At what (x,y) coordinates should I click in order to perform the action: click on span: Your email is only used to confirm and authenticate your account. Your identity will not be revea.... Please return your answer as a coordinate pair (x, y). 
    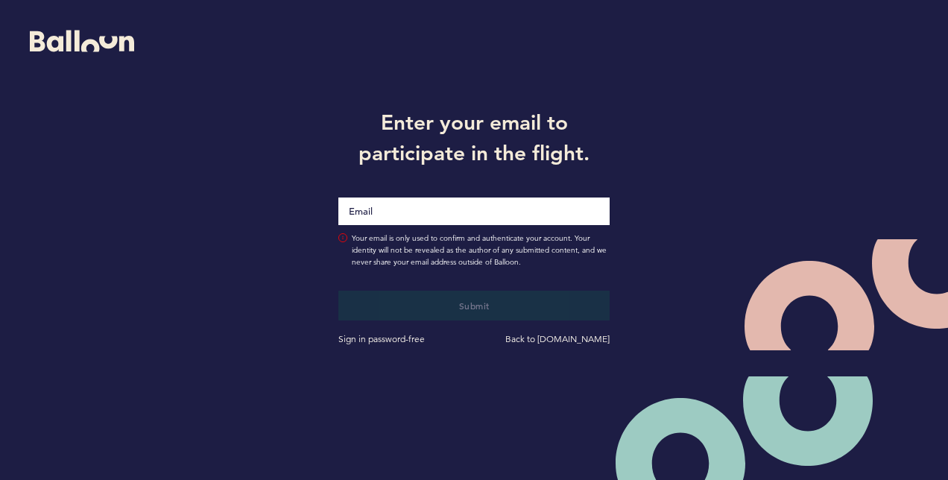
    Looking at the image, I should click on (480, 250).